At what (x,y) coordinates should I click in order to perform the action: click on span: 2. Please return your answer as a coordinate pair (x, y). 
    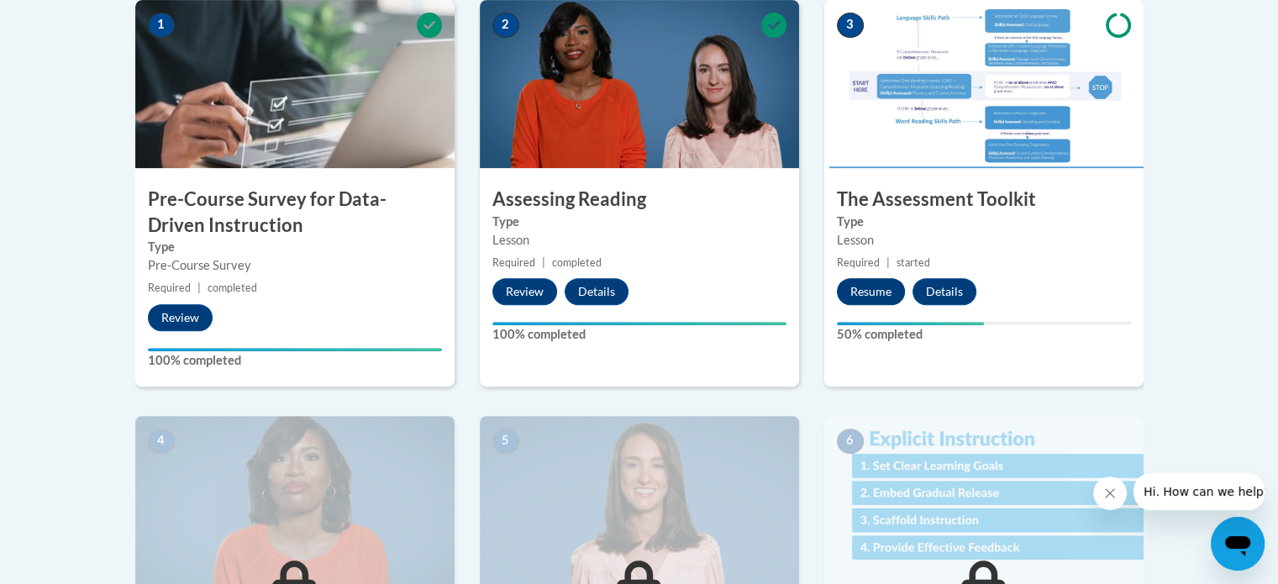
    Looking at the image, I should click on (506, 25).